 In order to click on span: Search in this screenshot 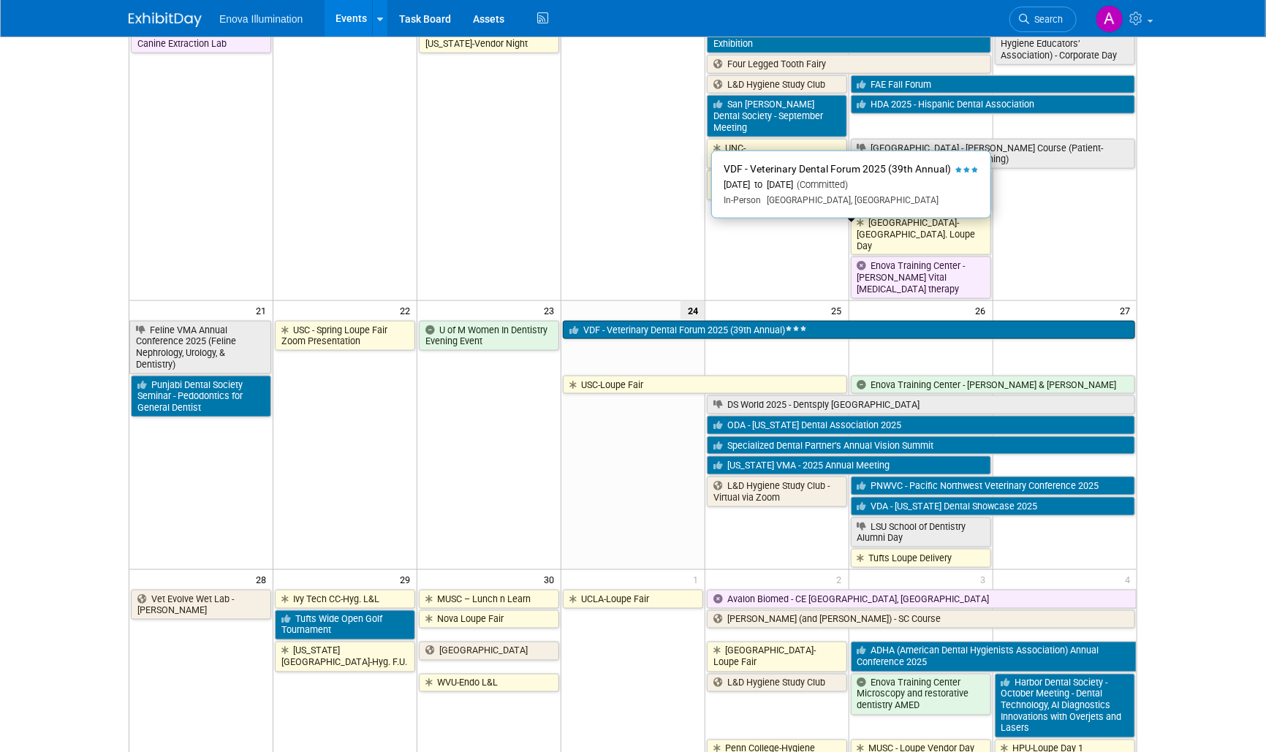, I will do `click(1046, 19)`.